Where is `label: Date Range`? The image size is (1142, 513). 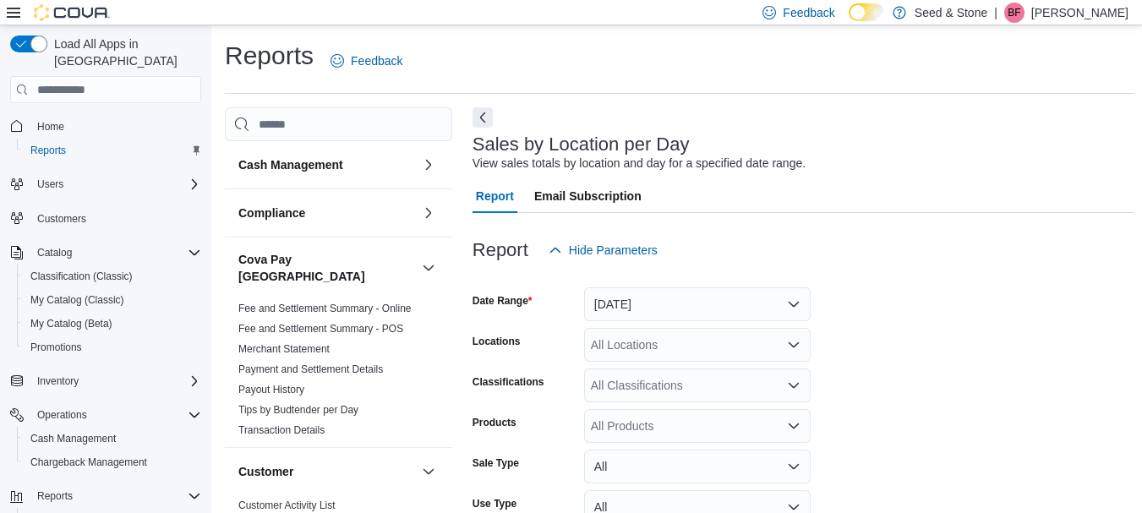 label: Date Range is located at coordinates (502, 301).